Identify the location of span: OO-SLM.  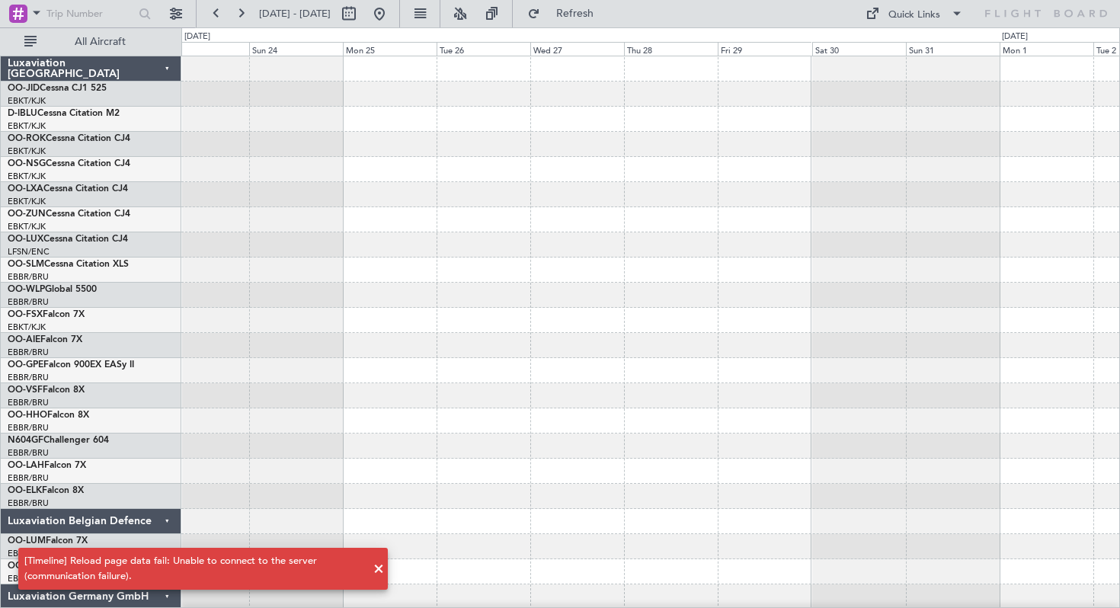
(26, 264).